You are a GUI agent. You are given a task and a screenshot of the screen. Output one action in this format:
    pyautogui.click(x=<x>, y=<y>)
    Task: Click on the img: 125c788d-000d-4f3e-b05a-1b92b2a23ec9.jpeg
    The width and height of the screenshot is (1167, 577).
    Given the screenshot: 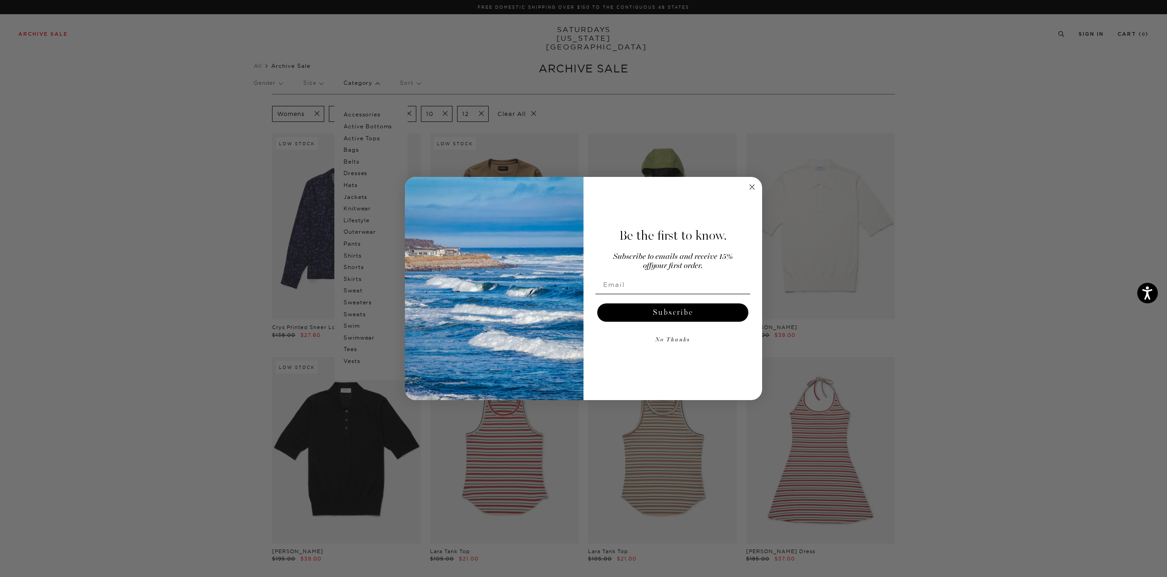 What is the action you would take?
    pyautogui.click(x=494, y=289)
    